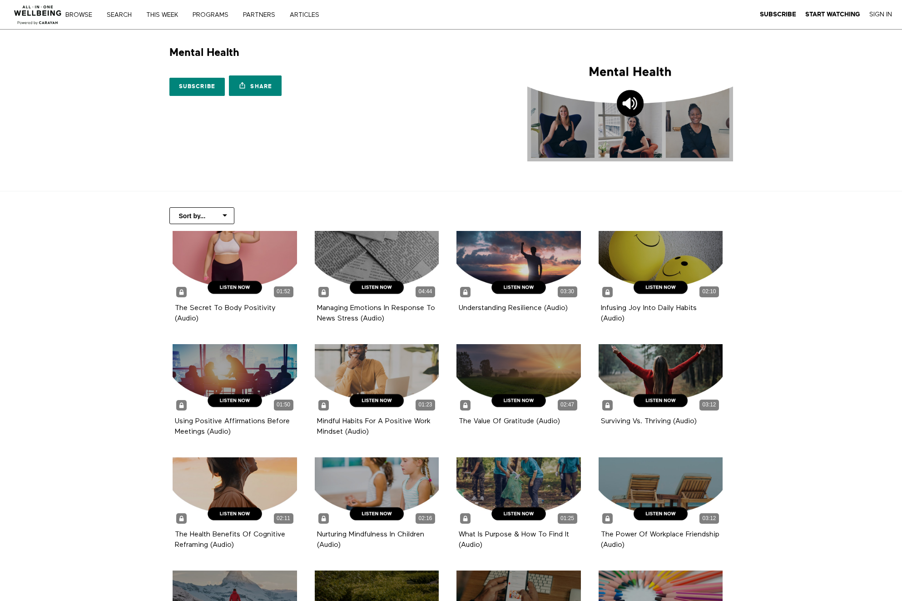 Image resolution: width=902 pixels, height=601 pixels. I want to click on a: PROGRAMS, so click(214, 15).